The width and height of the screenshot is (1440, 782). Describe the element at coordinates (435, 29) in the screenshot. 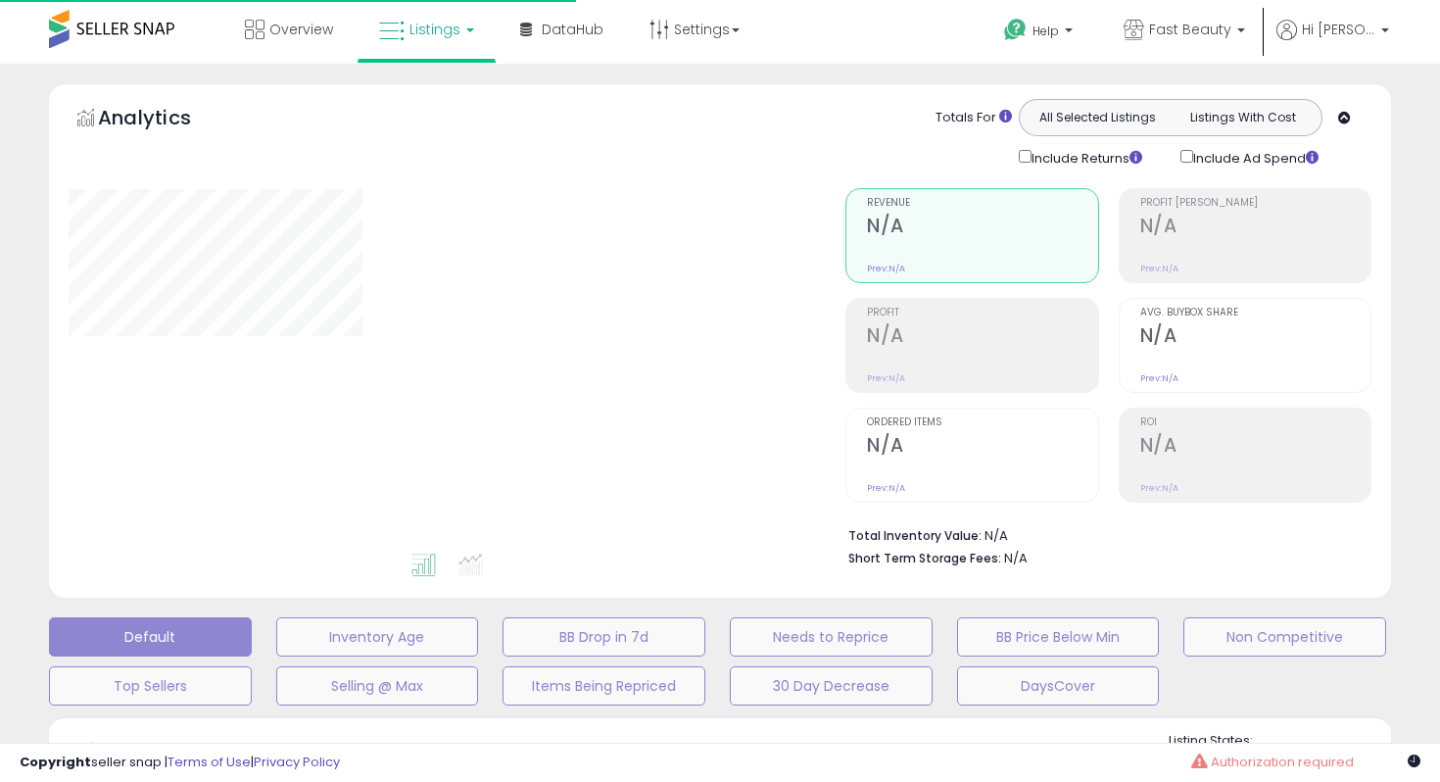

I see `span: Listings` at that location.